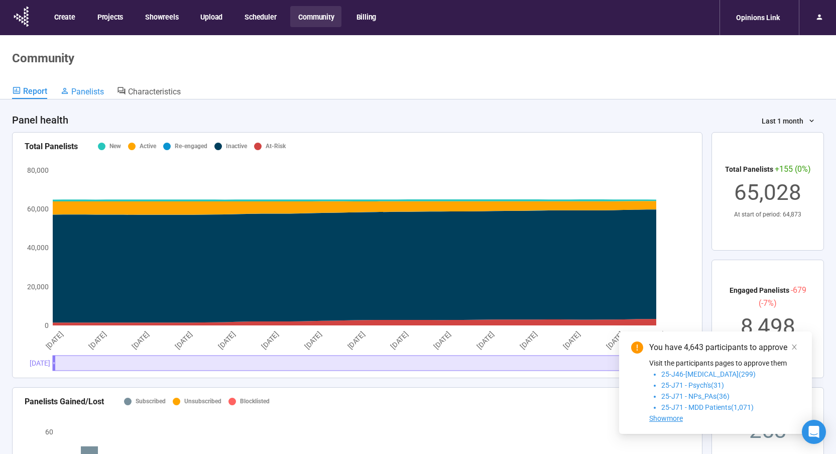  I want to click on h1: Community, so click(43, 58).